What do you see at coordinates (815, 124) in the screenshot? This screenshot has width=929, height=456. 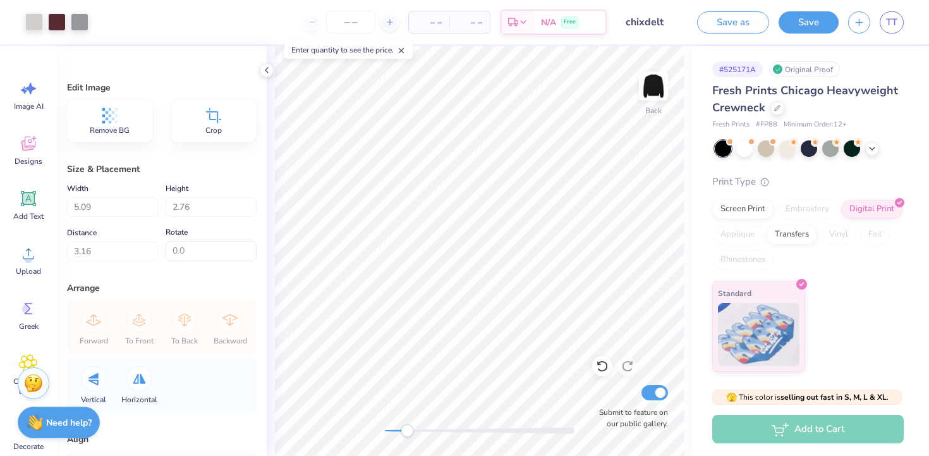 I see `span: Minimum Order: 12 +` at bounding box center [815, 124].